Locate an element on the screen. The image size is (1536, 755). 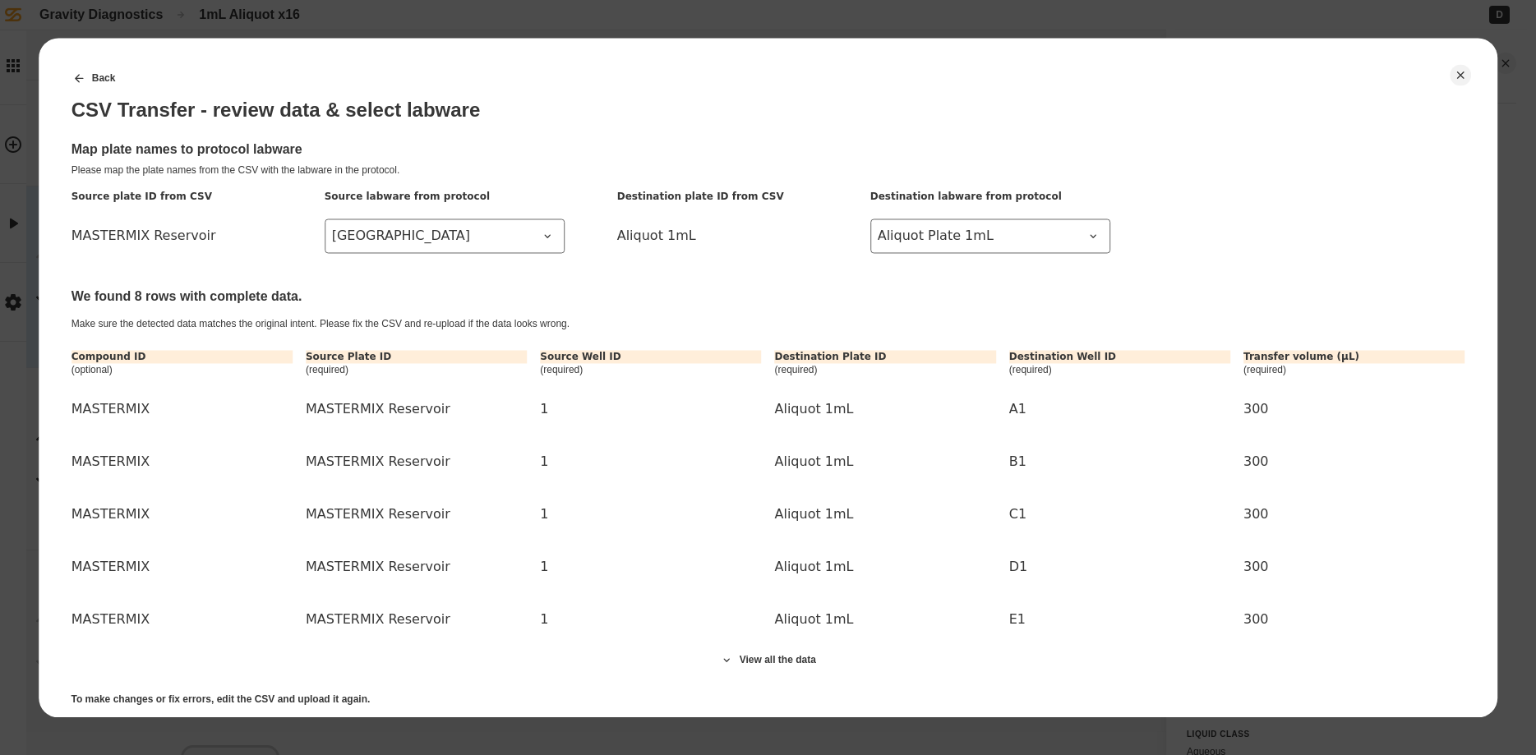
div: Make sure the detected data matches the original intent. Please fix the CSV and re-upload if the ... is located at coordinates (768, 324).